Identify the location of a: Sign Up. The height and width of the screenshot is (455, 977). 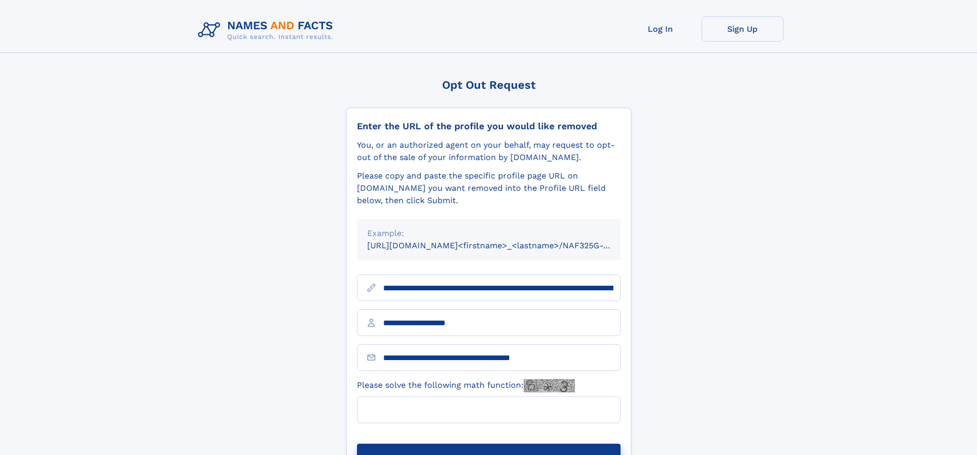
(743, 29).